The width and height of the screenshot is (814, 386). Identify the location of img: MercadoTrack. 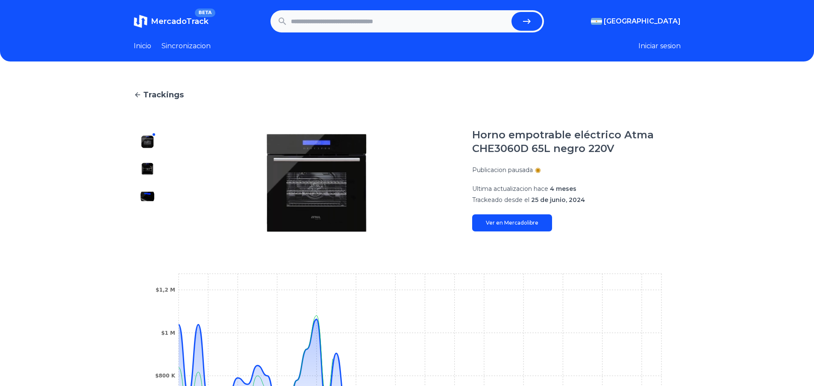
(141, 21).